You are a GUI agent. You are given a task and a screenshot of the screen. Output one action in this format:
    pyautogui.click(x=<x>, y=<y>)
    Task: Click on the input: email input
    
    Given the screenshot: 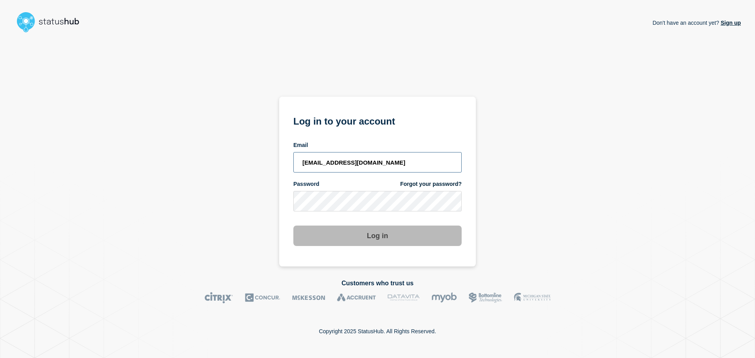 What is the action you would take?
    pyautogui.click(x=377, y=162)
    